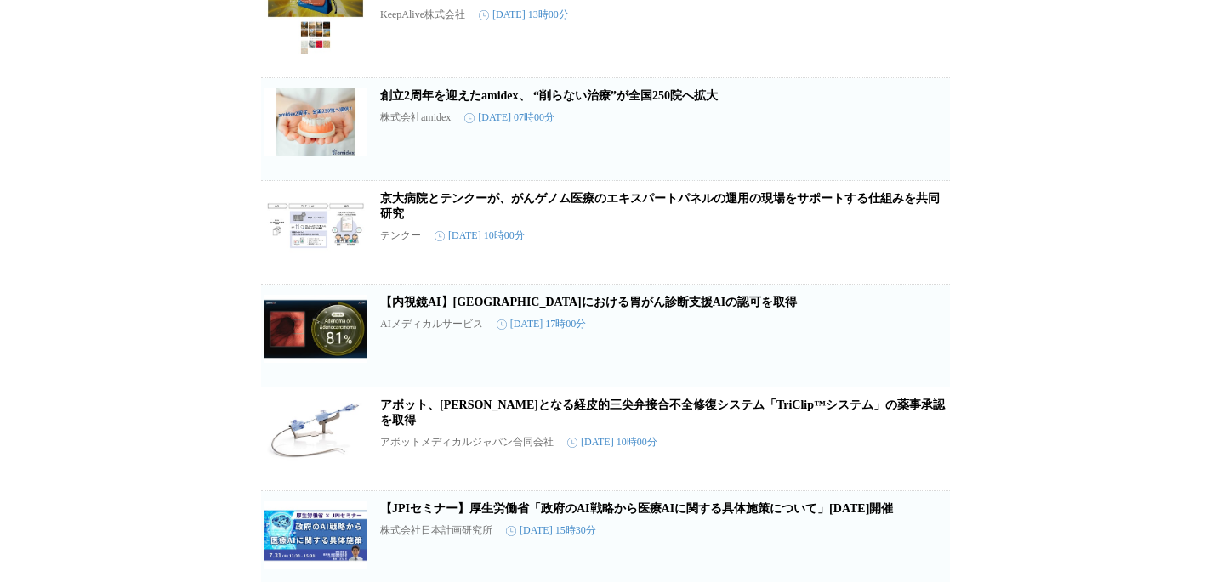  I want to click on p: 株式会社amidex, so click(415, 117).